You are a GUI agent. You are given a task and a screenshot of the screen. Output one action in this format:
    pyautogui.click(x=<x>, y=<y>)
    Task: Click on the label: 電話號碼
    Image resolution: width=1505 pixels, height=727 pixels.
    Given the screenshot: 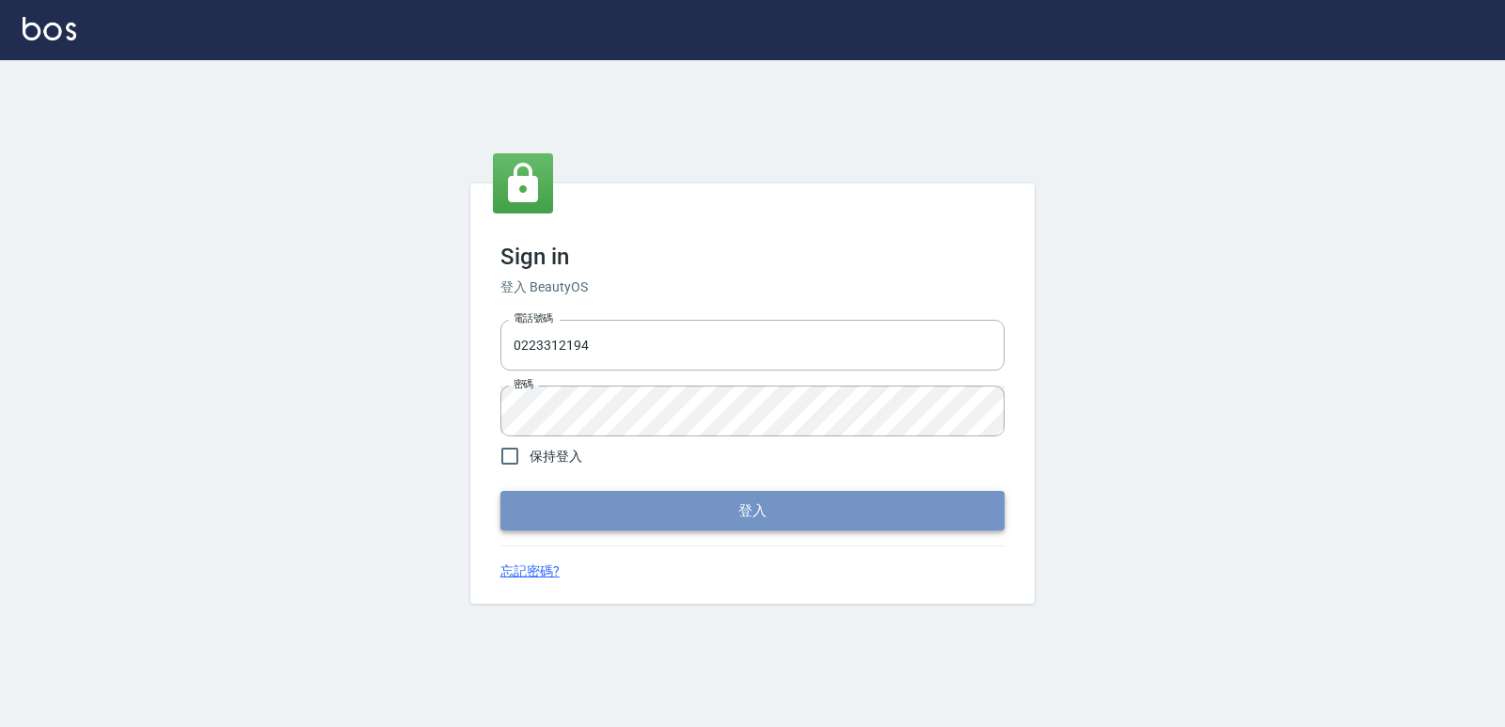 What is the action you would take?
    pyautogui.click(x=533, y=318)
    